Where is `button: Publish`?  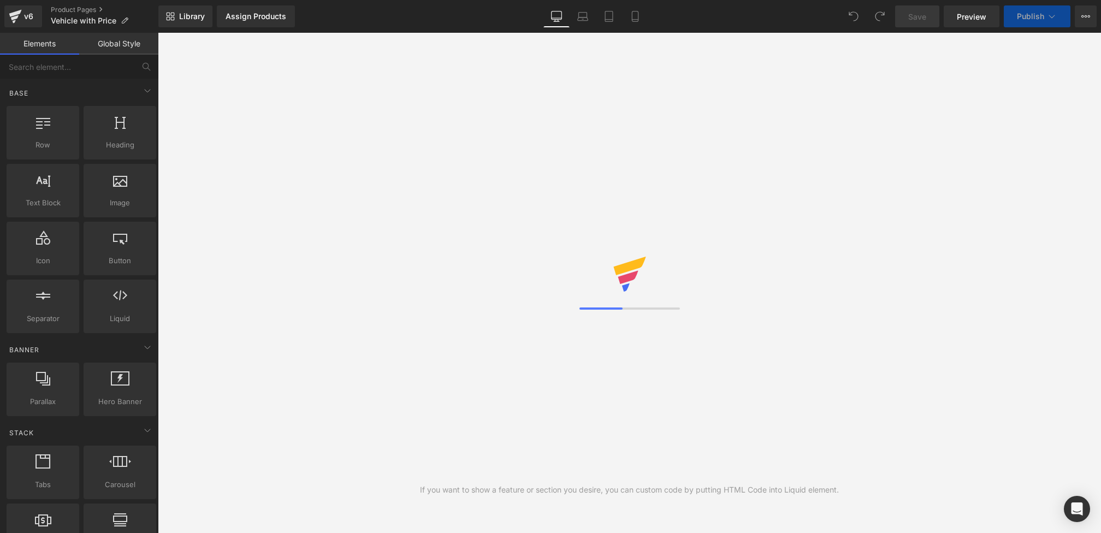
button: Publish is located at coordinates (1037, 16).